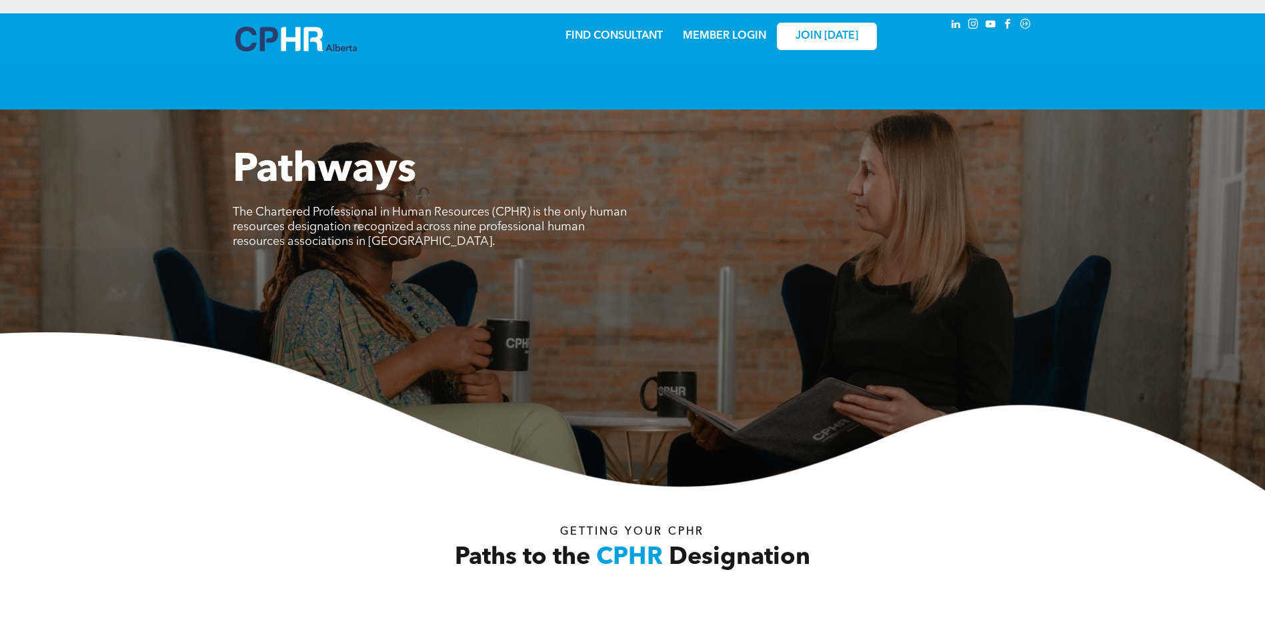 The image size is (1265, 642). What do you see at coordinates (724, 36) in the screenshot?
I see `a: MEMBER LOGIN` at bounding box center [724, 36].